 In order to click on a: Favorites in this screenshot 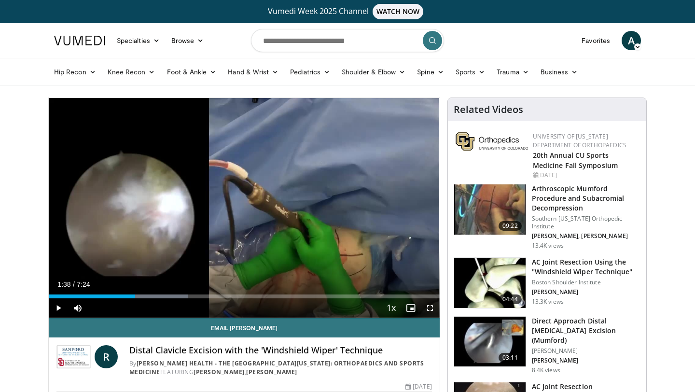, I will do `click(595, 41)`.